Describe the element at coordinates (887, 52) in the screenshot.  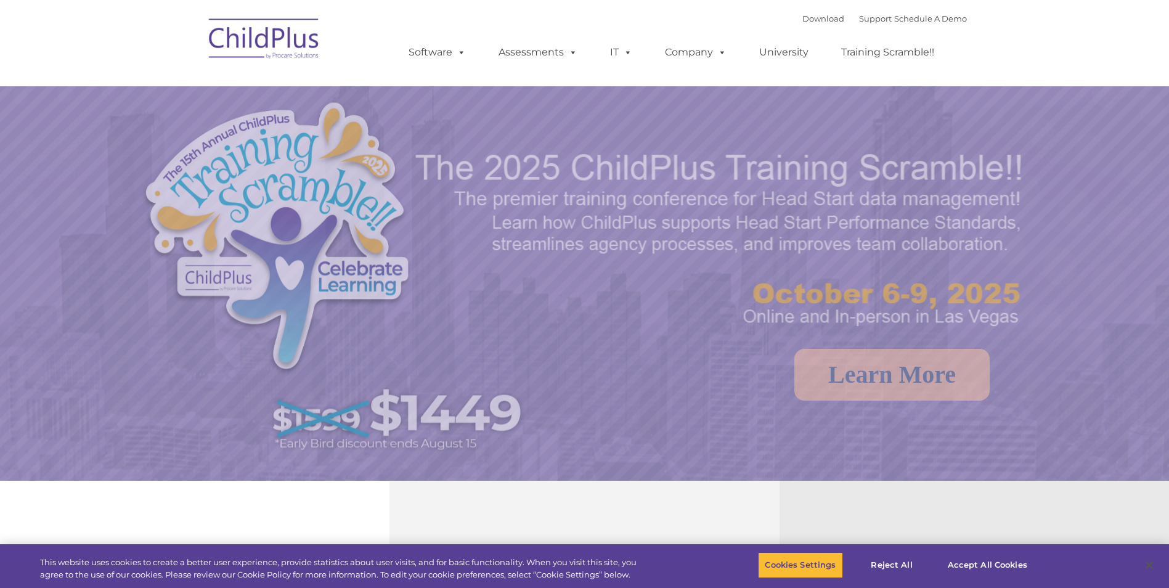
I see `a: Training Scramble!!` at that location.